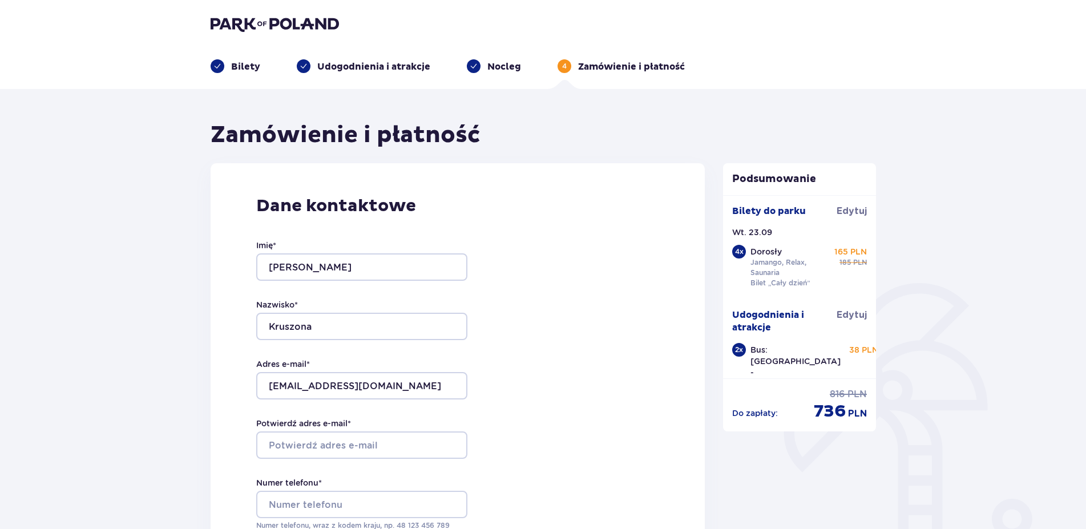  What do you see at coordinates (790, 268) in the screenshot?
I see `p: Jamango, Relax, Saunaria` at bounding box center [790, 268].